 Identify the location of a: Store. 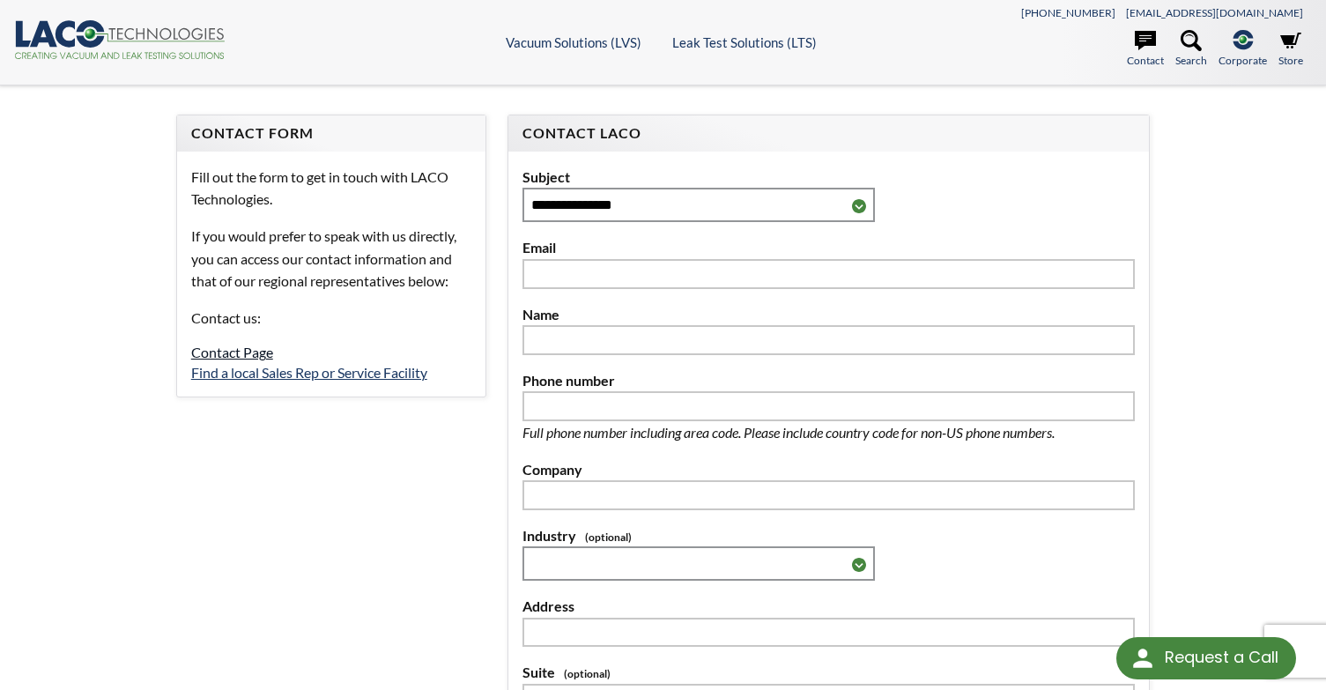
(1291, 49).